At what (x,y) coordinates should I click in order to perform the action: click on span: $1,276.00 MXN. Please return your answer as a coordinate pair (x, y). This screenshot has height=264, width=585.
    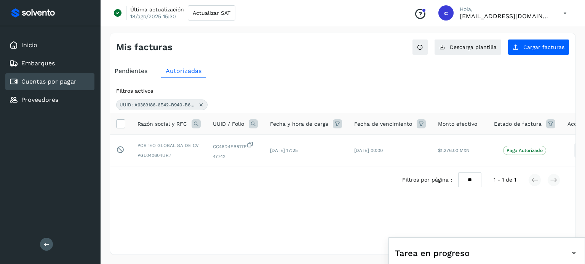
    Looking at the image, I should click on (453, 151).